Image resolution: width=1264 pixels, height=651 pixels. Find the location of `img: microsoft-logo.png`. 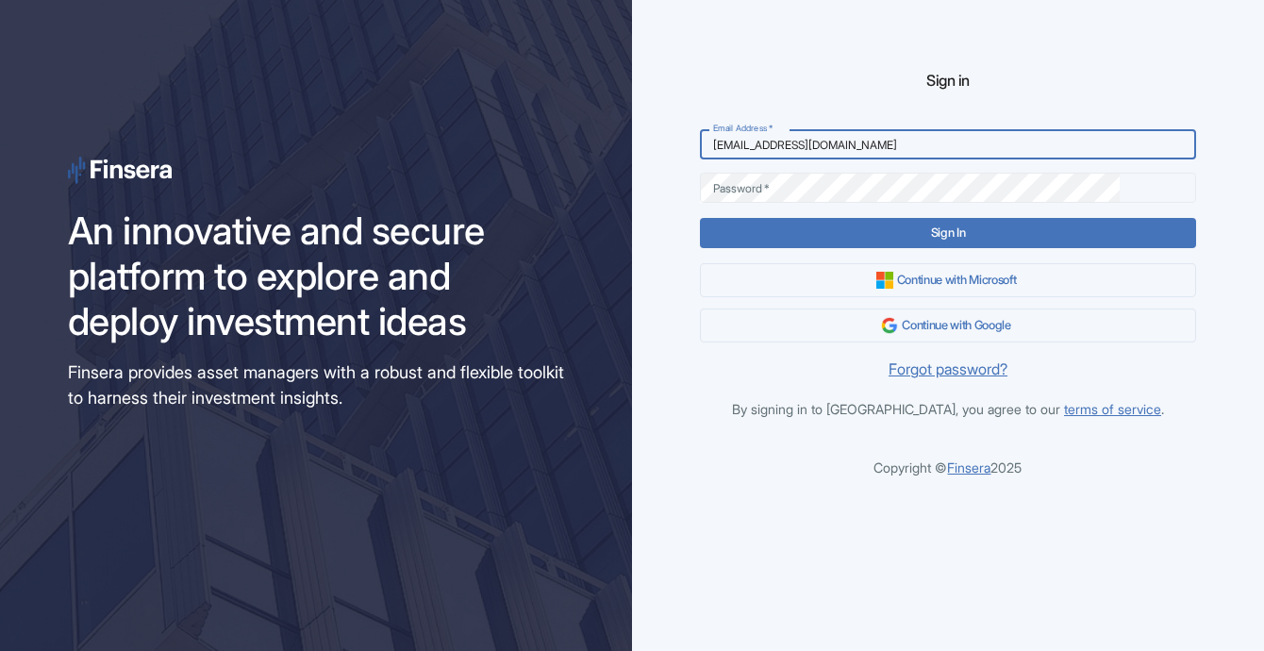

img: microsoft-logo.png is located at coordinates (885, 280).